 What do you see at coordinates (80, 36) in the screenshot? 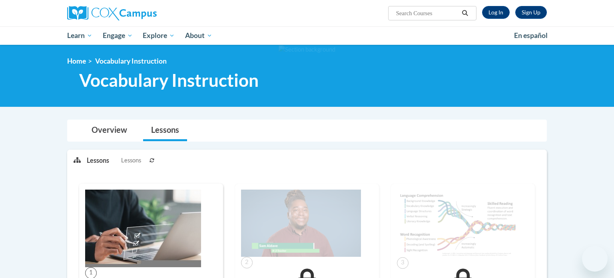
I see `a: Learn` at bounding box center [80, 36].